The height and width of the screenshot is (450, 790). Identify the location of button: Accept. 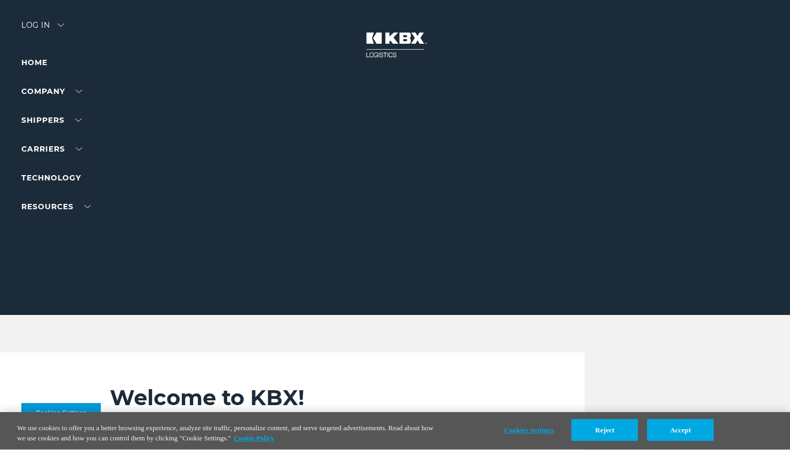
(681, 430).